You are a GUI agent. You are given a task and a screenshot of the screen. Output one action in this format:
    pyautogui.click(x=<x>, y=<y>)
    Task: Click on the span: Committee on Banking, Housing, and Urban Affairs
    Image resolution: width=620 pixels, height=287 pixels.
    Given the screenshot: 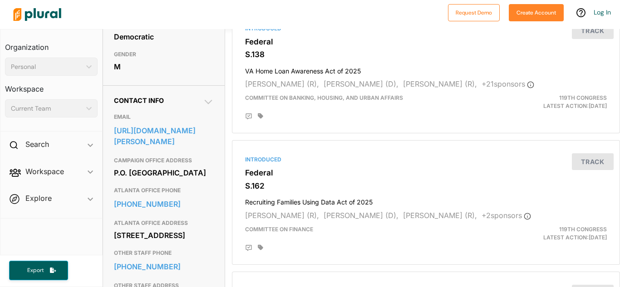 What is the action you would take?
    pyautogui.click(x=324, y=98)
    